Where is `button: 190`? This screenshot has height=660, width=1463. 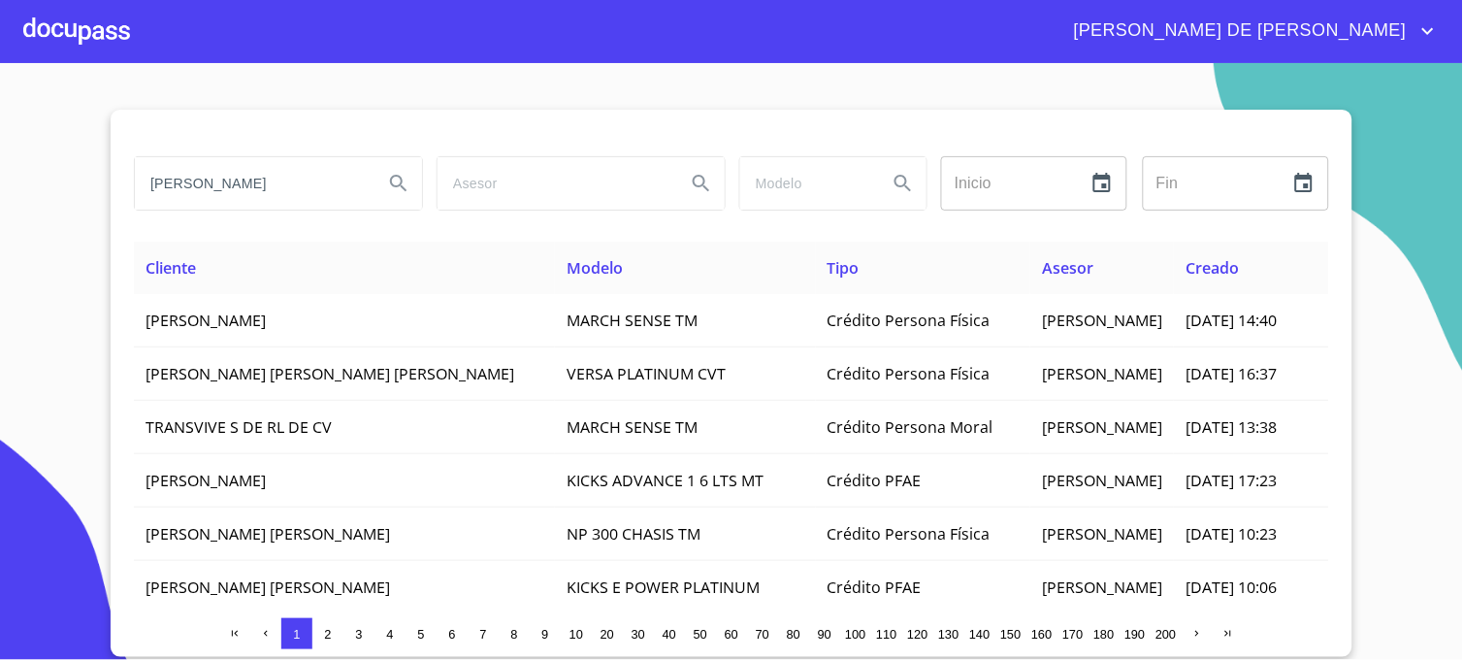
button: 190 is located at coordinates (1135, 634).